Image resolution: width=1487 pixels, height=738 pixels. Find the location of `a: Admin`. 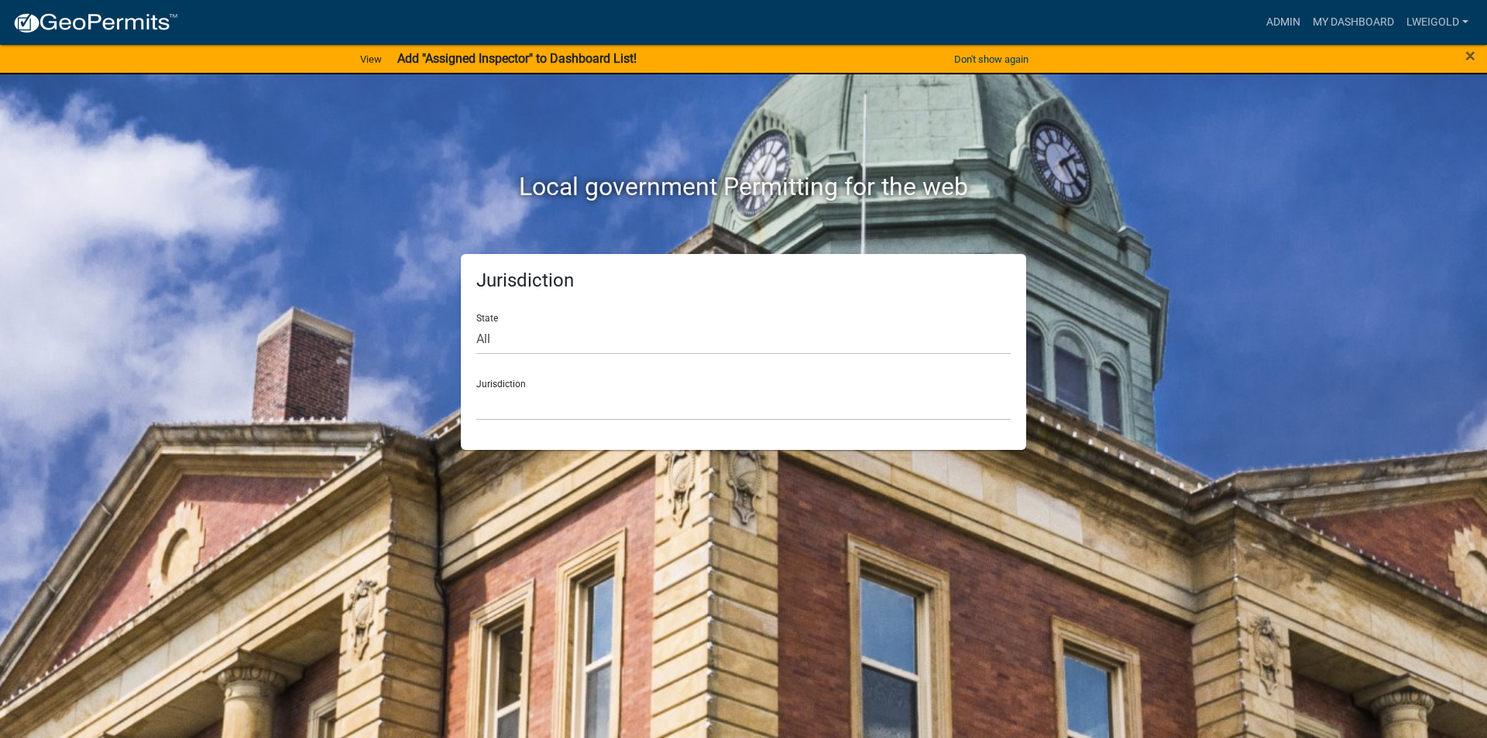

a: Admin is located at coordinates (1283, 22).